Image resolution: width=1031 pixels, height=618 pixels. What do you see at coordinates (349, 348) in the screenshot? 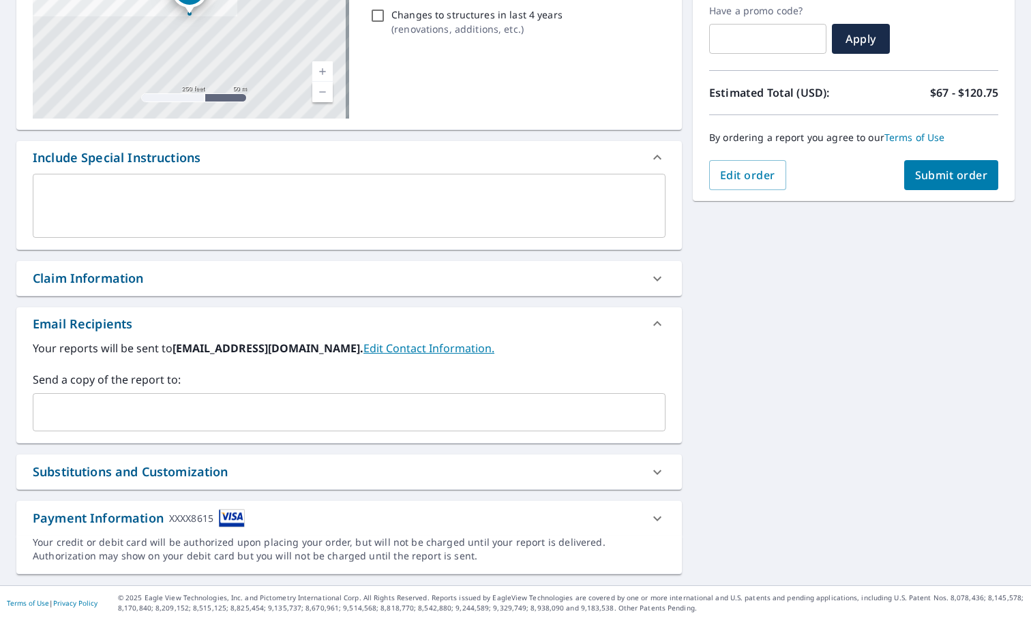
I see `label: Your reports will be sent to` at bounding box center [349, 348].